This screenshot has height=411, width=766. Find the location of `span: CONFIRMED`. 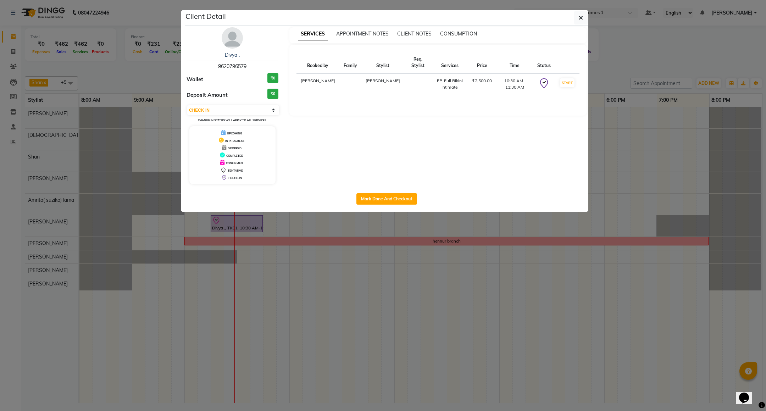

span: CONFIRMED is located at coordinates (235, 163).